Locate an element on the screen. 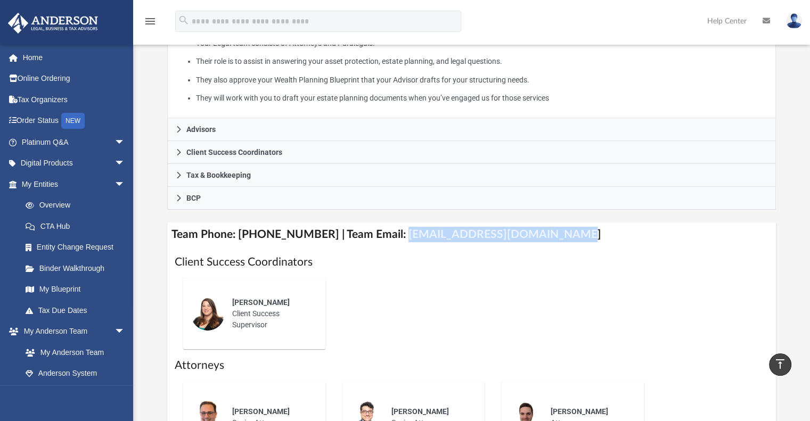 This screenshot has height=421, width=810. div: Attorneys & Paralegals is located at coordinates (472, 64).